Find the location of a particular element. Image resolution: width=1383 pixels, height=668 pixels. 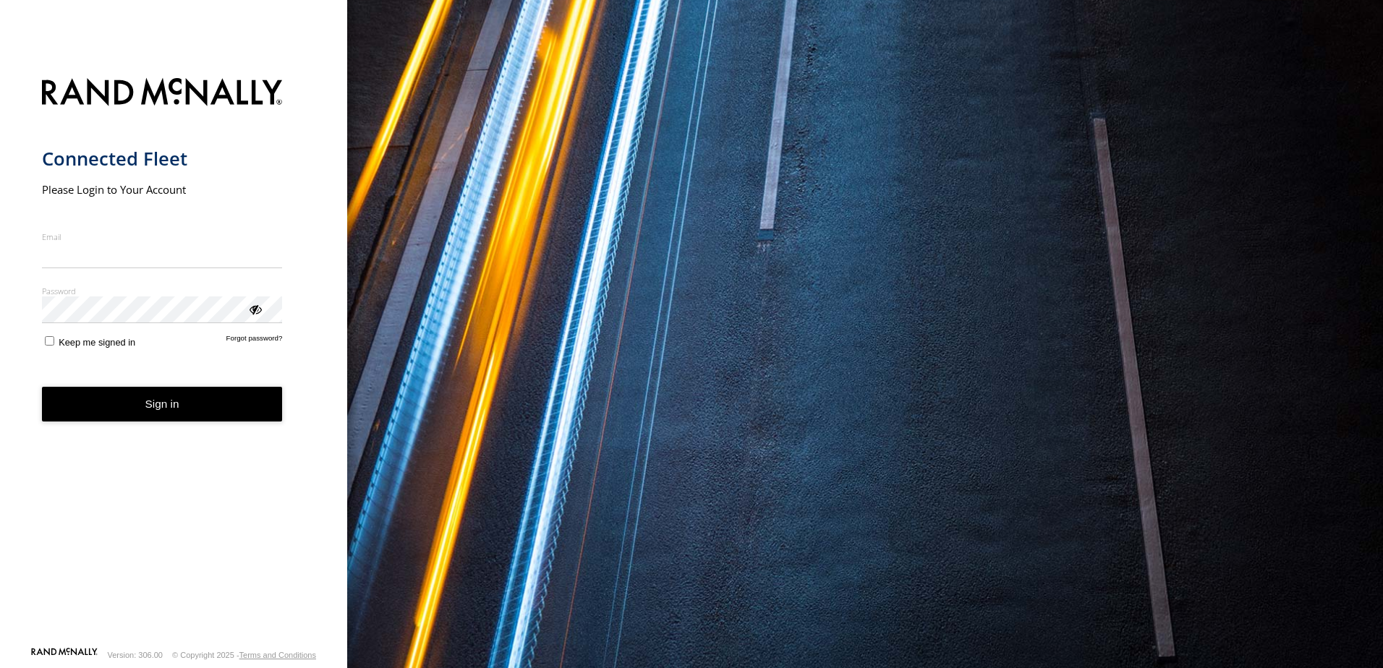

span: Keep me signed in is located at coordinates (97, 342).